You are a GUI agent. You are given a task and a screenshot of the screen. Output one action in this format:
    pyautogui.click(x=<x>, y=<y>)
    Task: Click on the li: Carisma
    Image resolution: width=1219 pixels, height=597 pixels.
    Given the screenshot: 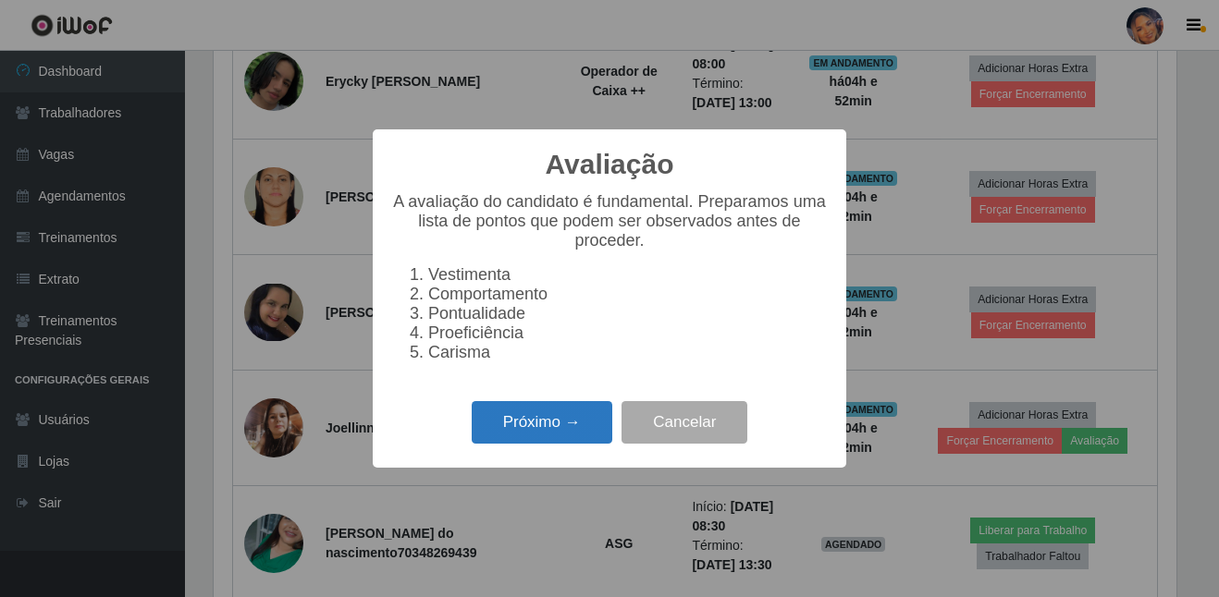 What is the action you would take?
    pyautogui.click(x=628, y=352)
    